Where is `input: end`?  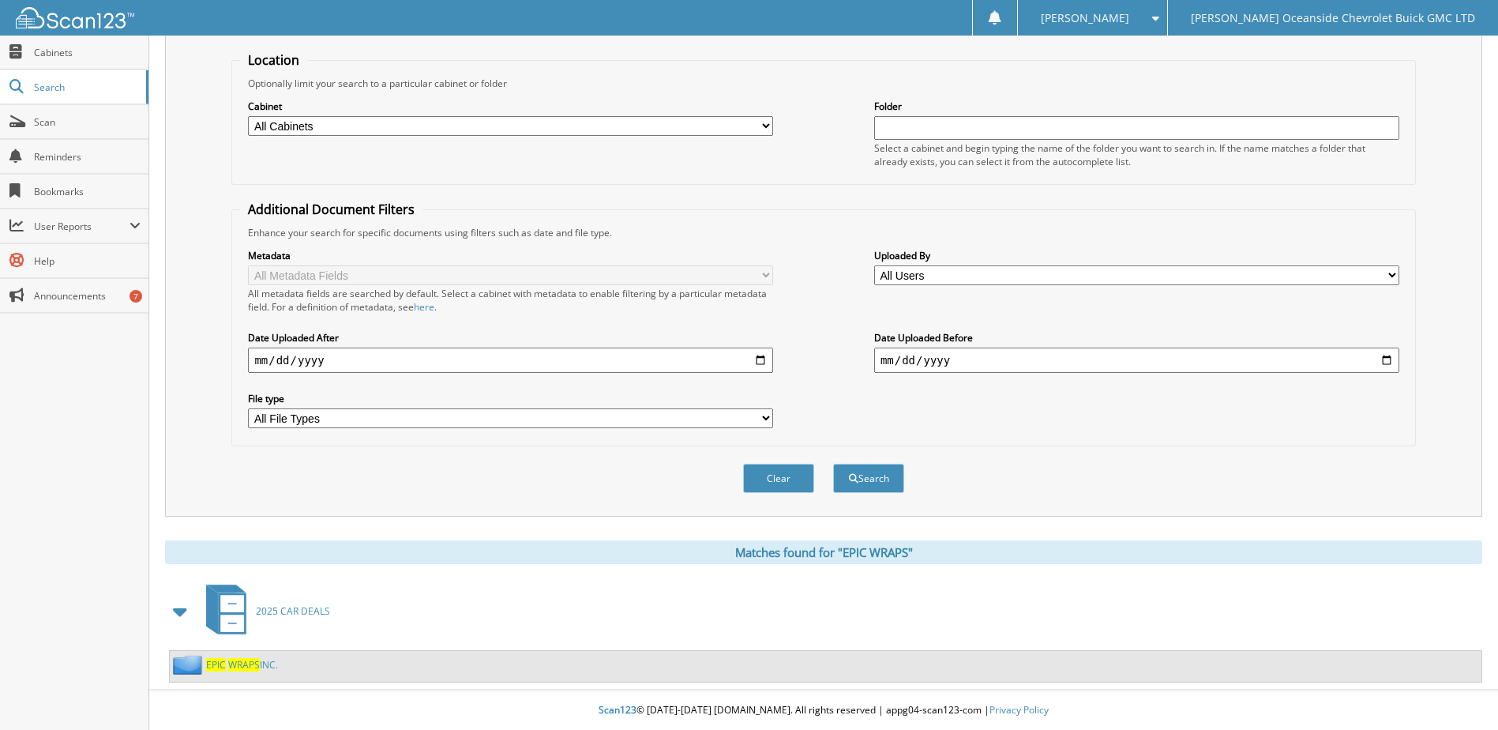 input: end is located at coordinates (1137, 360).